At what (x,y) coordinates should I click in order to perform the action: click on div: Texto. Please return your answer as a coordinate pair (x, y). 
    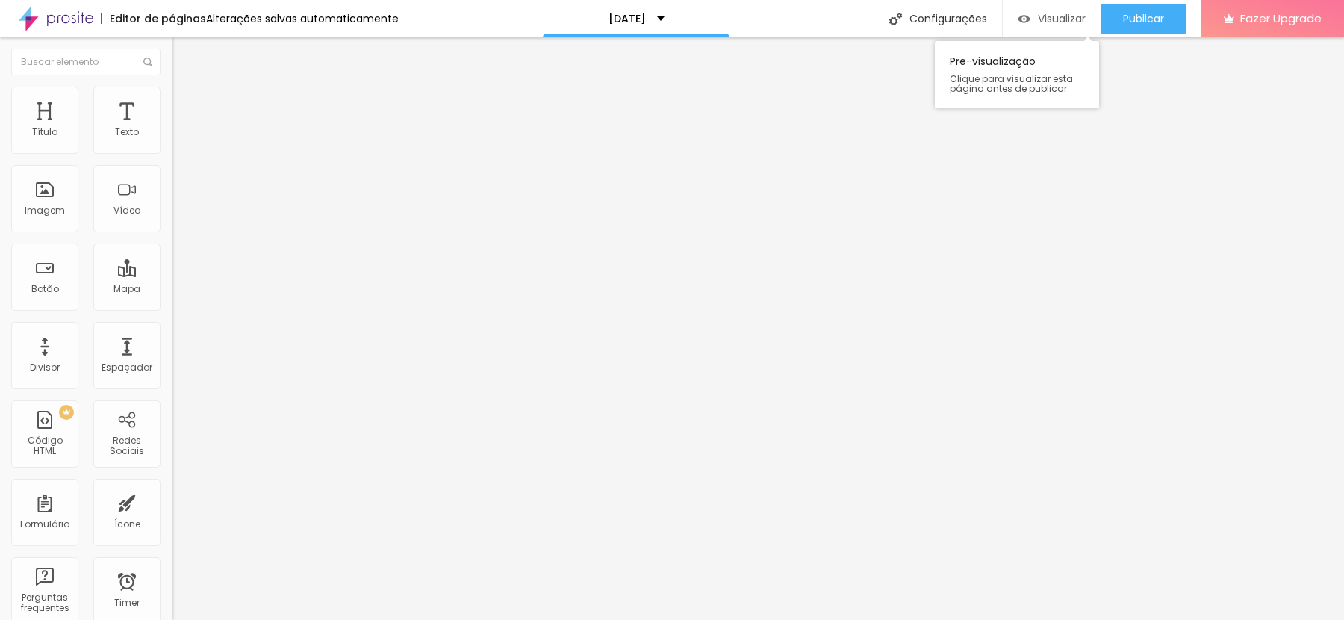
    Looking at the image, I should click on (127, 132).